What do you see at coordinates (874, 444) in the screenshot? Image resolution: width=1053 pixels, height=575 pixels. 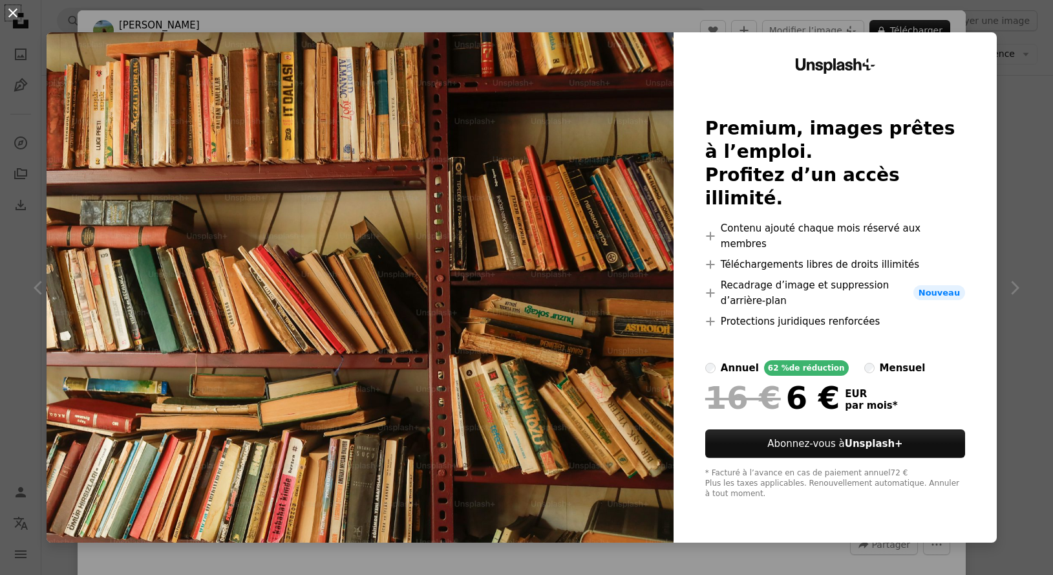 I see `strong: Unsplash+` at bounding box center [874, 444].